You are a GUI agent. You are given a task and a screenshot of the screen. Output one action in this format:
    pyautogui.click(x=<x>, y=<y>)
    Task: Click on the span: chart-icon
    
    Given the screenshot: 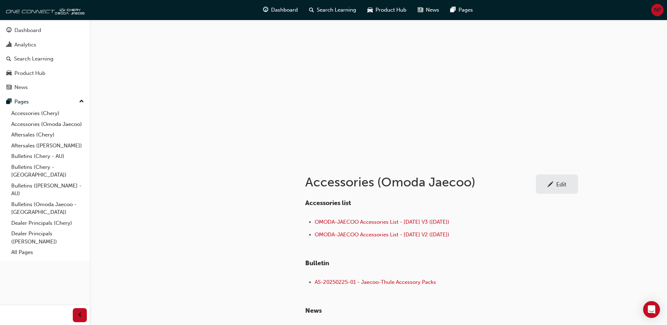 What is the action you would take?
    pyautogui.click(x=9, y=45)
    